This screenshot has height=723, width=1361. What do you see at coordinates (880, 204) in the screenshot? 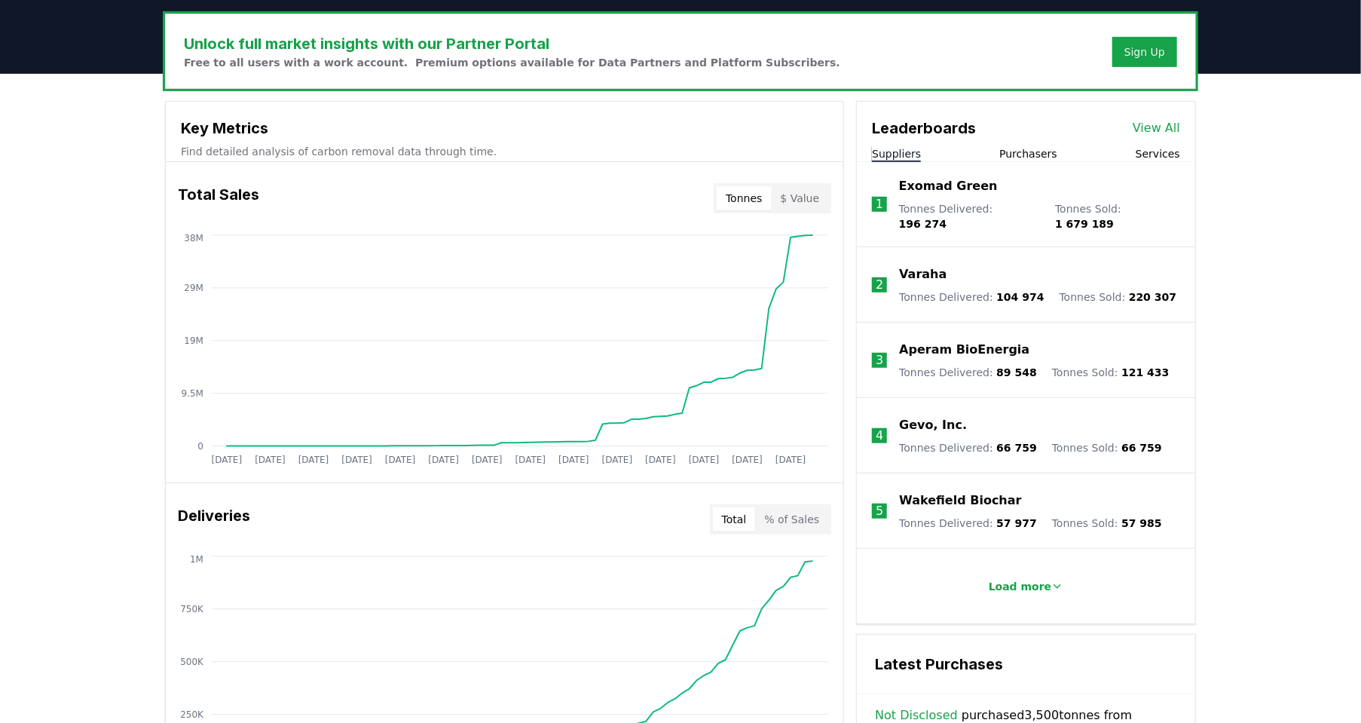
I see `p: 1` at bounding box center [880, 204].